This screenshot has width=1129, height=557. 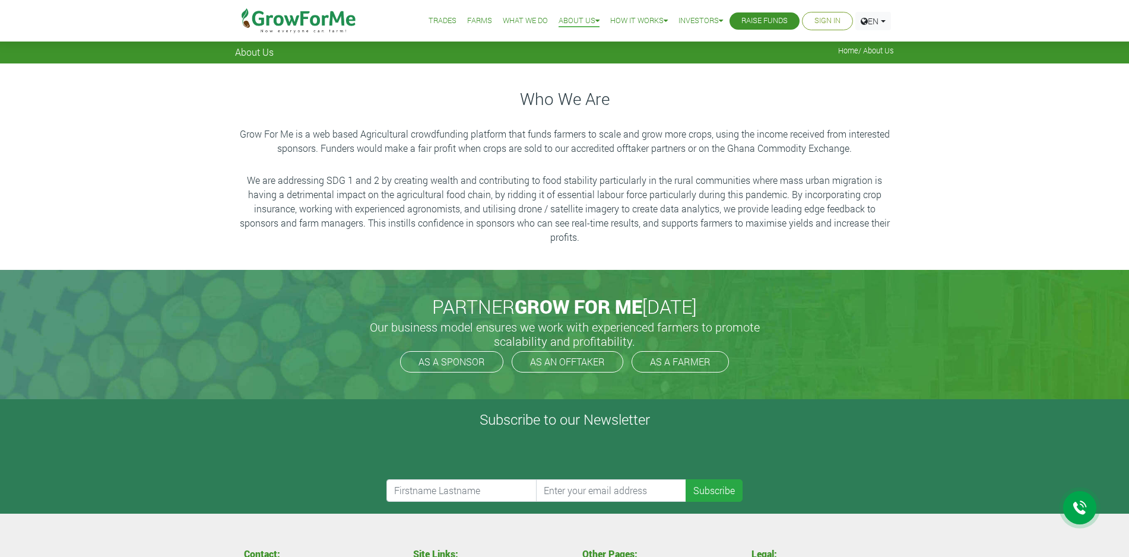 What do you see at coordinates (866, 50) in the screenshot?
I see `span: / About Us` at bounding box center [866, 50].